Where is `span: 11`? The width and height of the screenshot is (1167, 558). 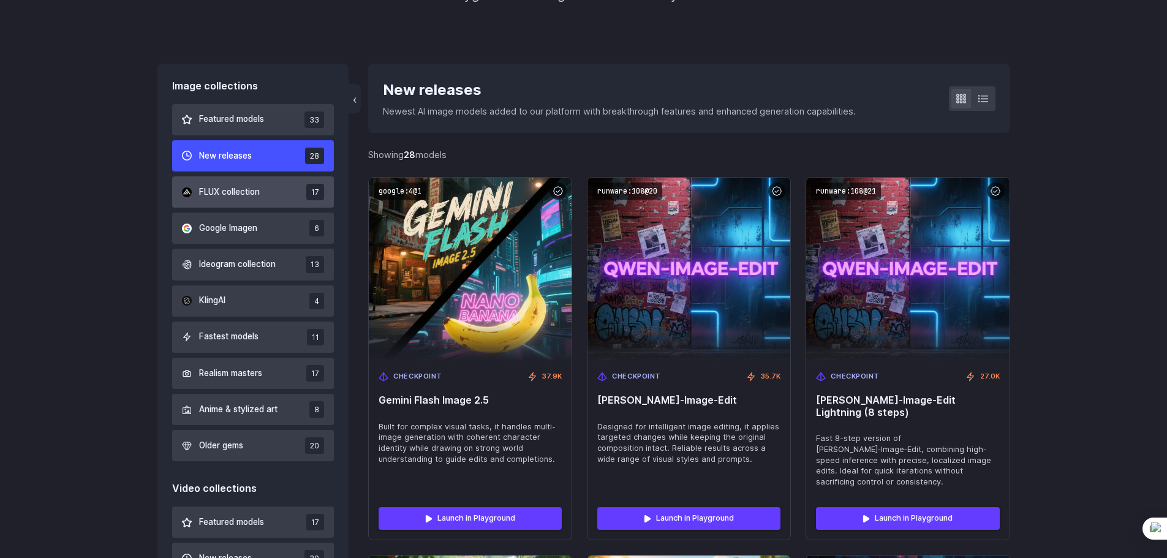
span: 11 is located at coordinates (316, 337).